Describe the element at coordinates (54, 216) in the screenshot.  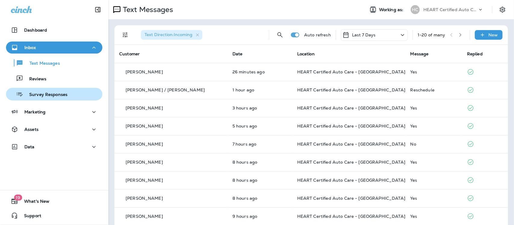
I see `button: Support` at that location.